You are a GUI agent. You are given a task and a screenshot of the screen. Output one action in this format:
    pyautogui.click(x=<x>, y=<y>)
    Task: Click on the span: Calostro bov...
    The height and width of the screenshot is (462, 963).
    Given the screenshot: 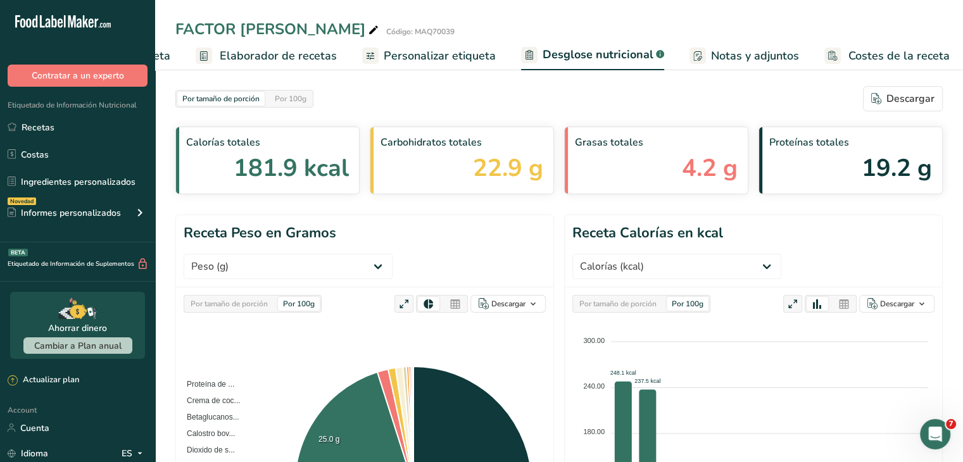 What is the action you would take?
    pyautogui.click(x=206, y=434)
    